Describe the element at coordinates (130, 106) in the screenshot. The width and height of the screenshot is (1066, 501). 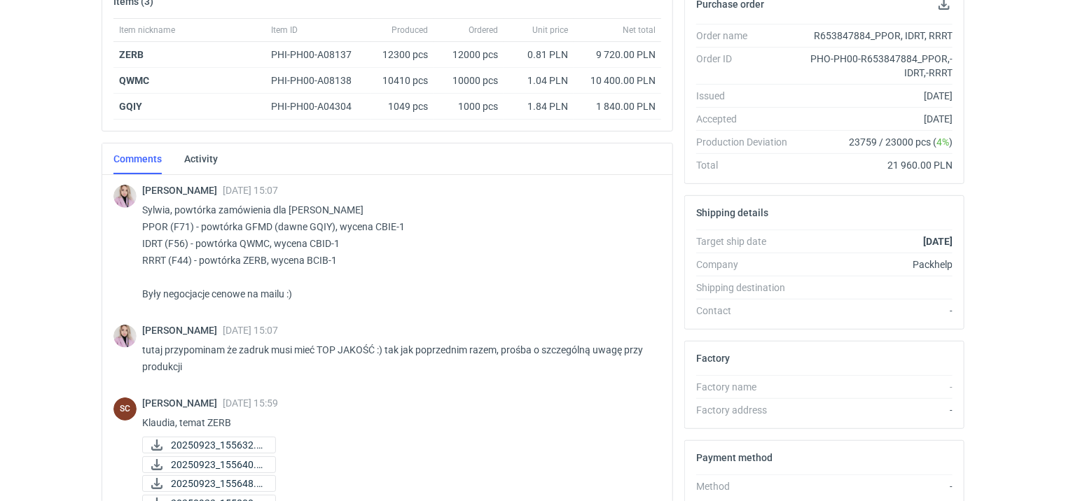
I see `strong: GQIY` at that location.